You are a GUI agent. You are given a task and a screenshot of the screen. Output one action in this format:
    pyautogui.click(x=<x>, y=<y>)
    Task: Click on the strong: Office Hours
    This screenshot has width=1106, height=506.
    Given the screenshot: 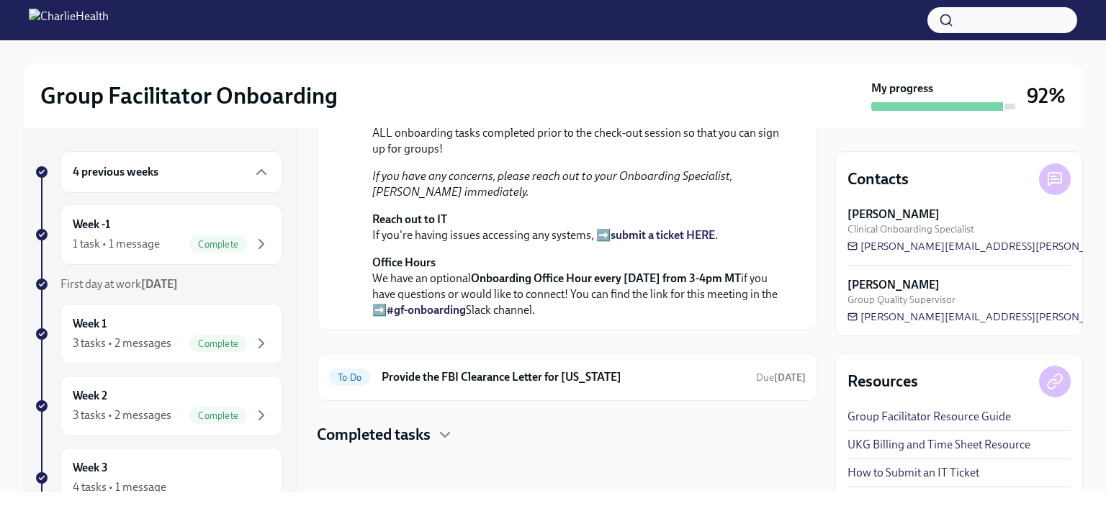 What is the action you would take?
    pyautogui.click(x=404, y=262)
    